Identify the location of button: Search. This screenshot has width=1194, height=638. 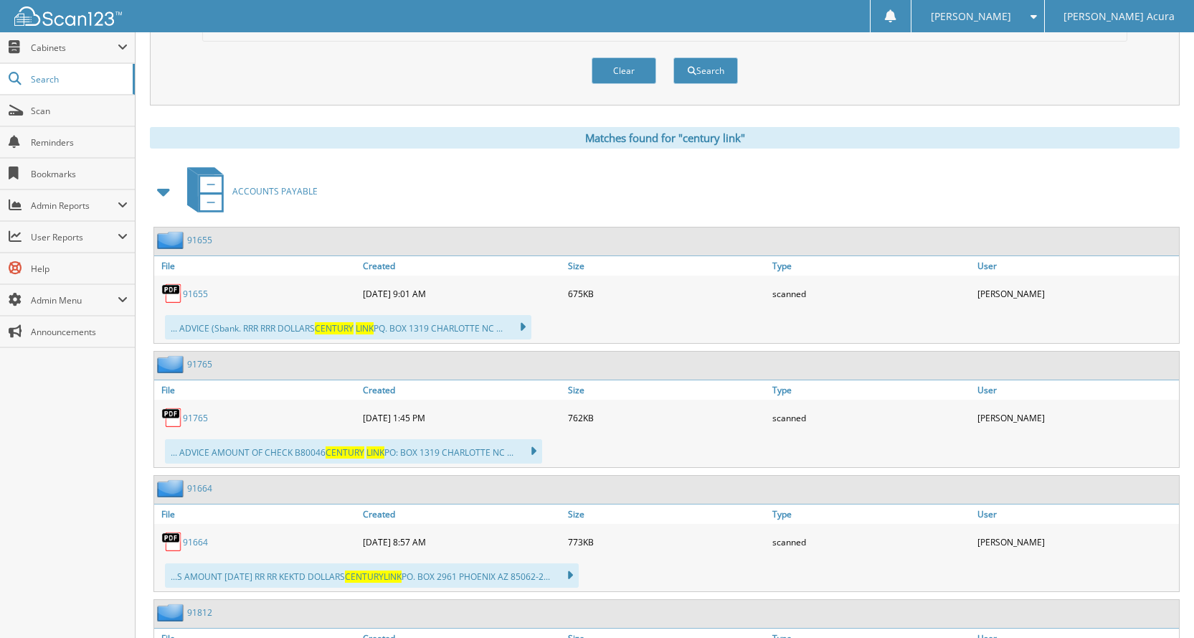
(706, 70).